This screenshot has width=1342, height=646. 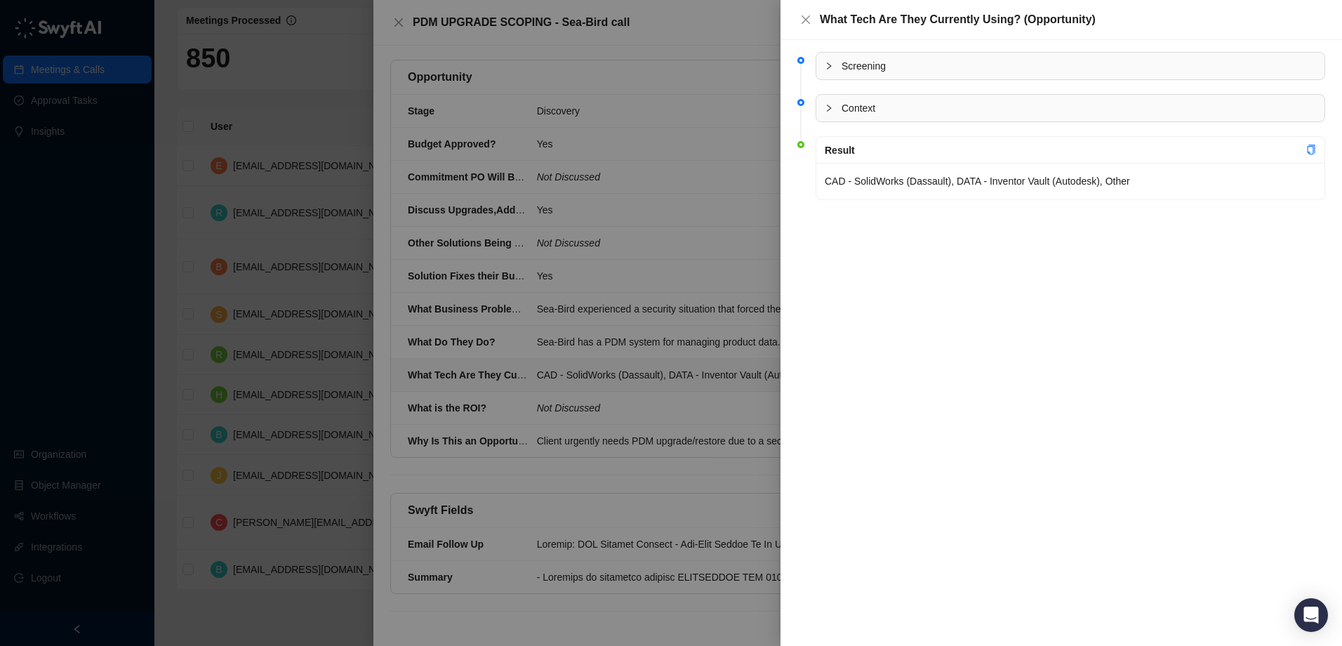 I want to click on div: What Tech Are They Currently Using? (Opportunity), so click(x=1072, y=20).